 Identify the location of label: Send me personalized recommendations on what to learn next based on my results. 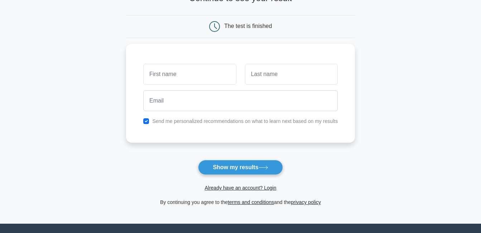
(245, 121).